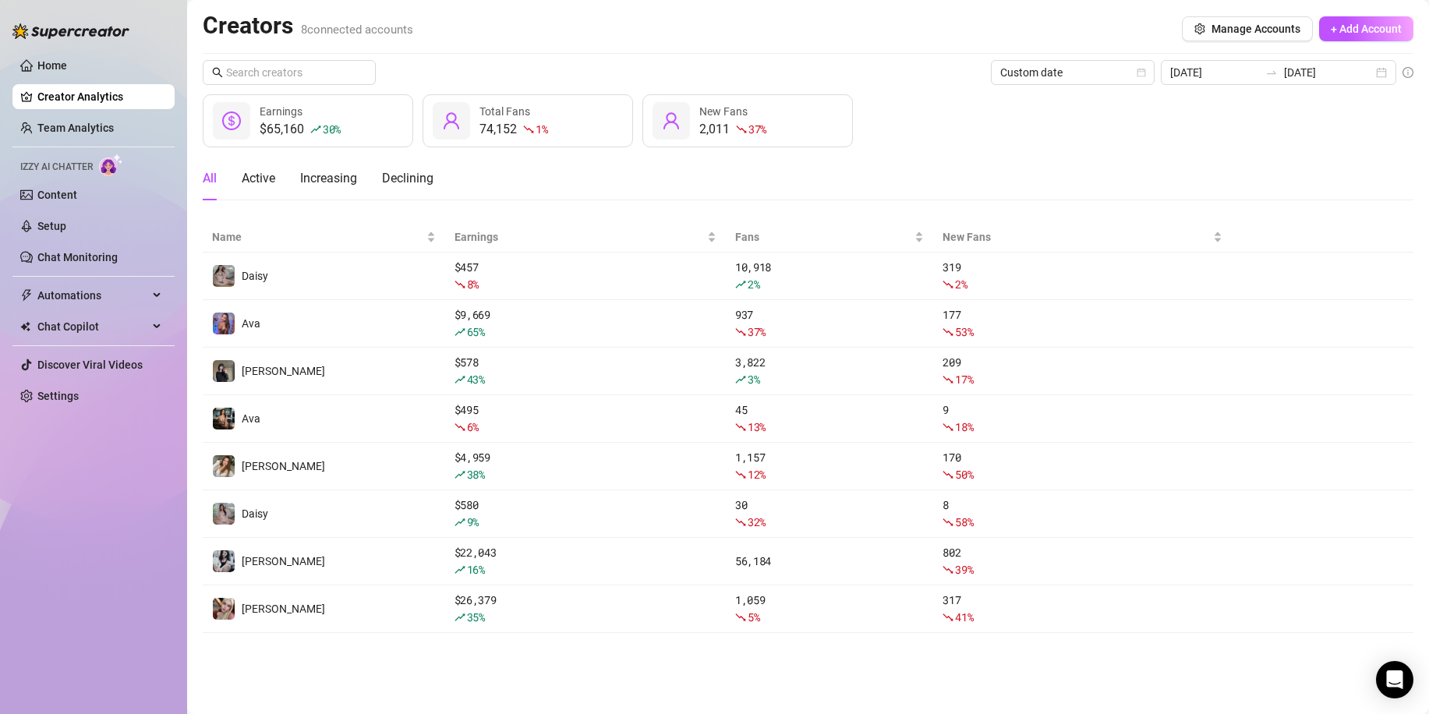 The width and height of the screenshot is (1429, 714). I want to click on input: End date, so click(1329, 73).